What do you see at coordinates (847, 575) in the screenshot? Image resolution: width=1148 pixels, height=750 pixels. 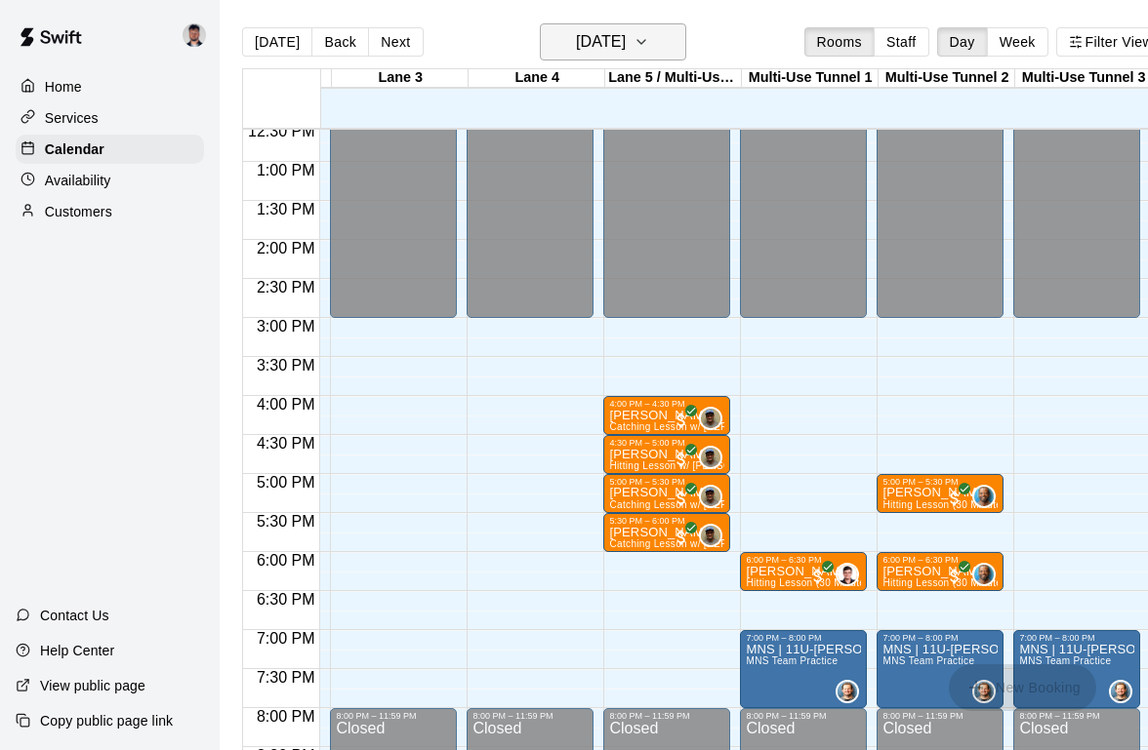 I see `div: Anthony Miller` at bounding box center [847, 575].